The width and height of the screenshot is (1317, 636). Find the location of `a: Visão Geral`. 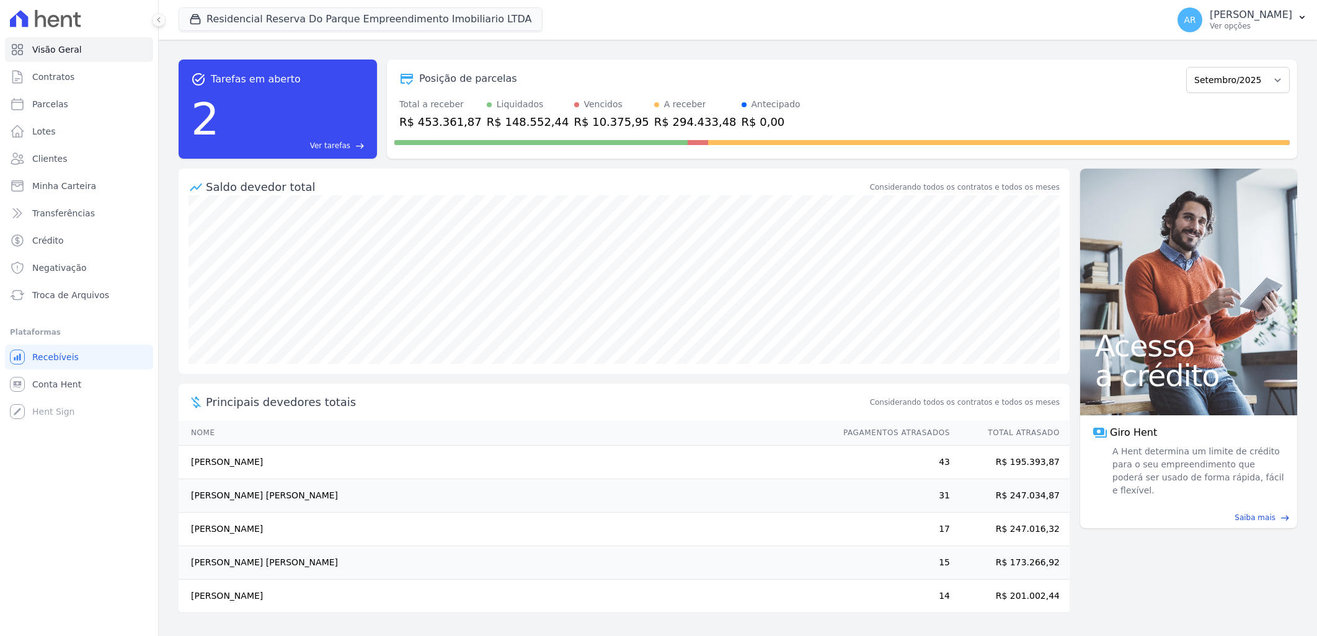

a: Visão Geral is located at coordinates (79, 50).